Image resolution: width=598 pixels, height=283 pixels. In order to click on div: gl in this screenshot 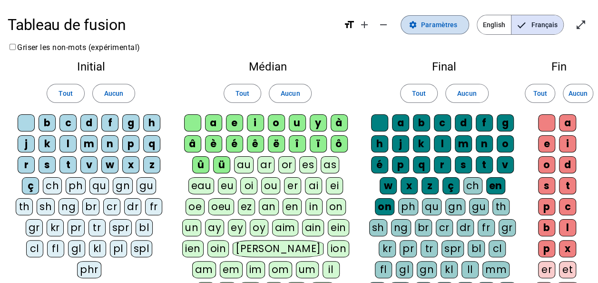, I will do `click(77, 248)`.